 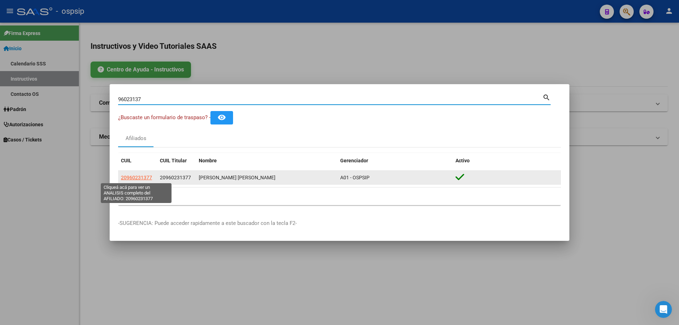 I want to click on datatable-header-cell: Activo, so click(x=507, y=161).